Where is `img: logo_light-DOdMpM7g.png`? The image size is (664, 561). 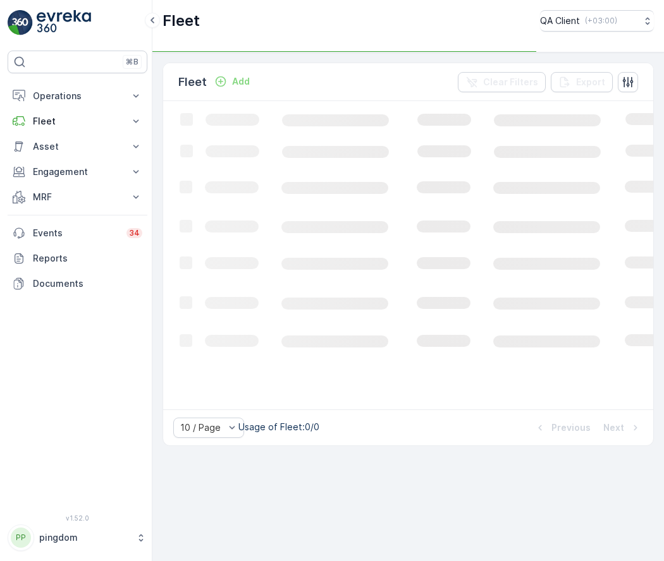 img: logo_light-DOdMpM7g.png is located at coordinates (64, 23).